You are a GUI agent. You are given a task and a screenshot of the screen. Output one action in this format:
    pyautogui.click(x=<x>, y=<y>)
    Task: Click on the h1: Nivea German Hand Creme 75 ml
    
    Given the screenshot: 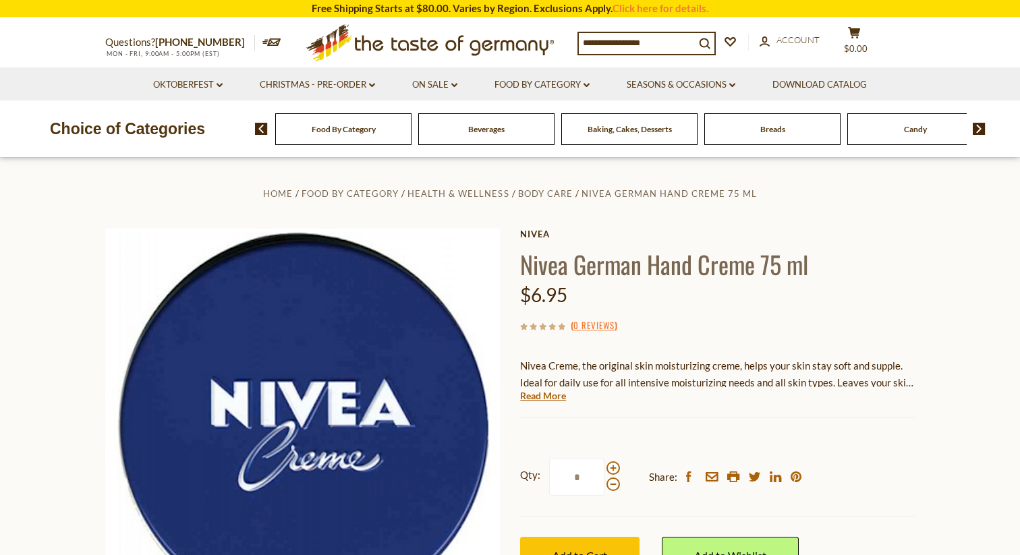 What is the action you would take?
    pyautogui.click(x=717, y=264)
    